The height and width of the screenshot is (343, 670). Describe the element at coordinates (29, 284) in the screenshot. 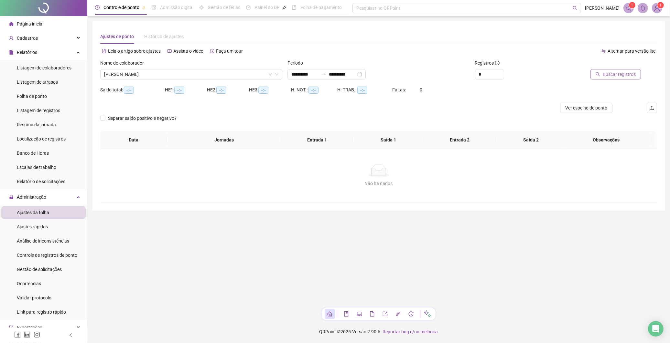

I see `span: Ocorrências` at that location.